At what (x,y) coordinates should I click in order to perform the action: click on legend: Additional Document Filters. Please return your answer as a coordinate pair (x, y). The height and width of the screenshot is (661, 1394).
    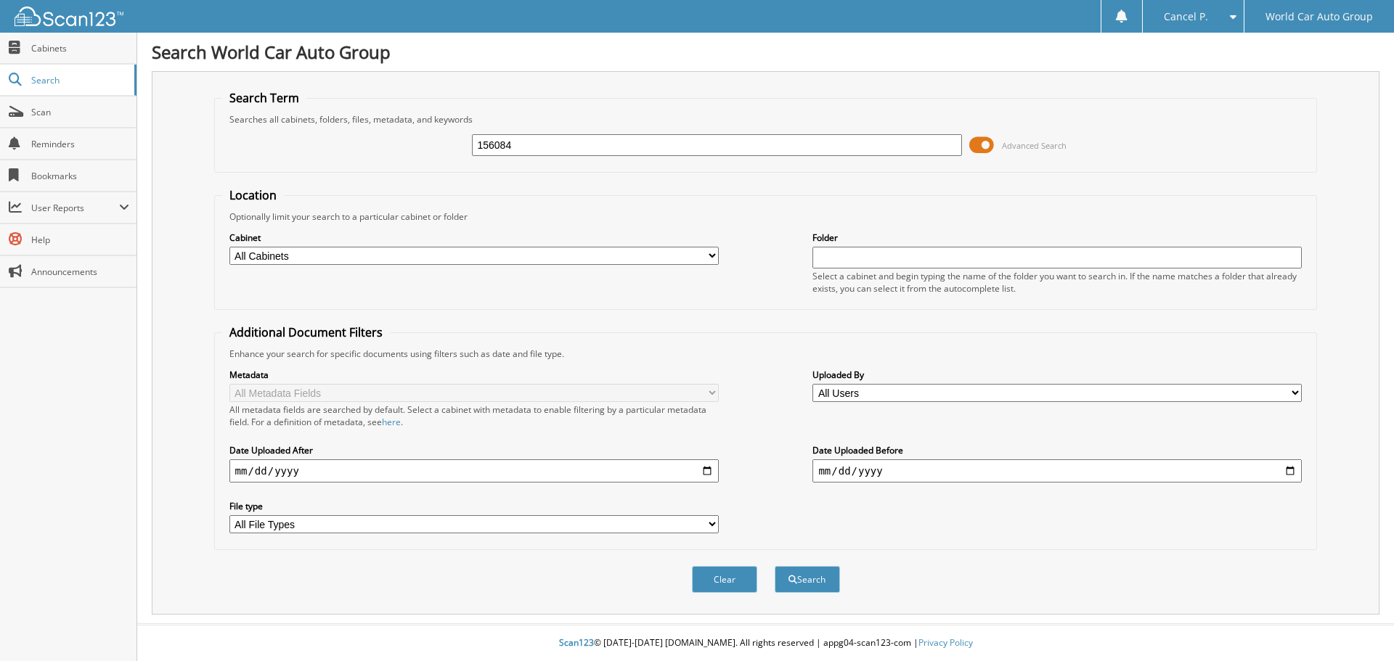
    Looking at the image, I should click on (306, 333).